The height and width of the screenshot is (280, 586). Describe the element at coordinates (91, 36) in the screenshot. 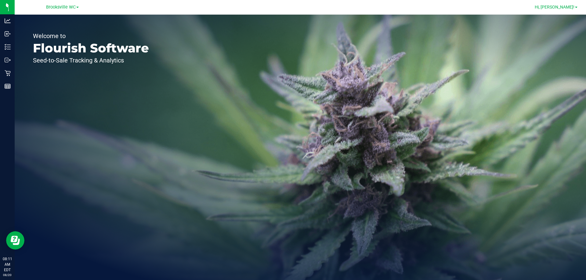

I see `p: Welcome to` at that location.